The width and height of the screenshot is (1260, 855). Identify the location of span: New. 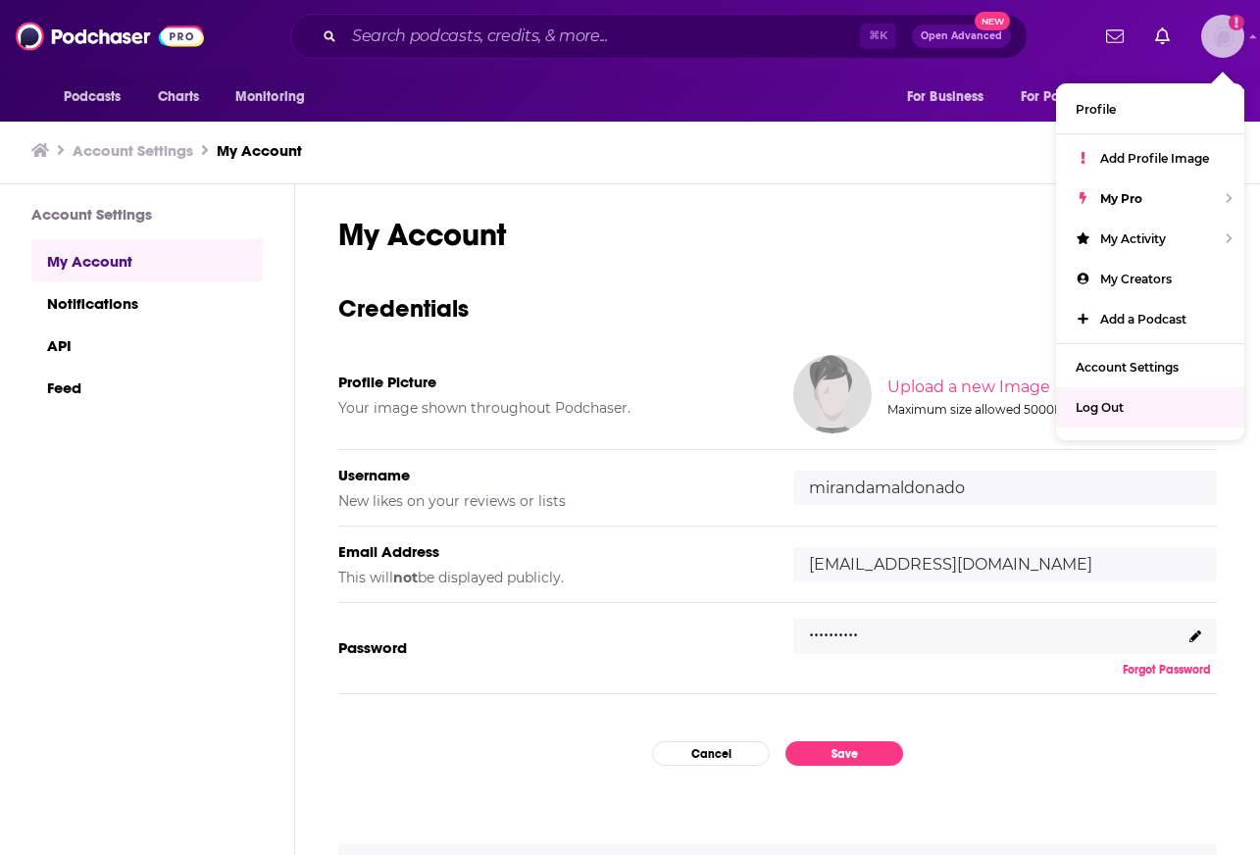
(992, 21).